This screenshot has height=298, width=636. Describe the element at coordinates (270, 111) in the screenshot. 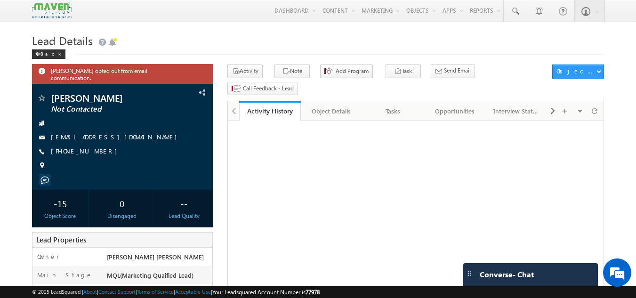

I see `a: Activity History` at that location.